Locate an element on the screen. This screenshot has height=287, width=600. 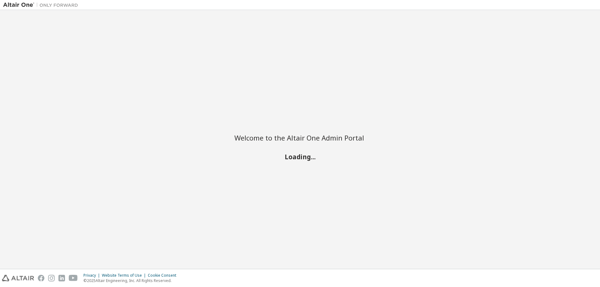
h2: Loading... is located at coordinates (300, 157).